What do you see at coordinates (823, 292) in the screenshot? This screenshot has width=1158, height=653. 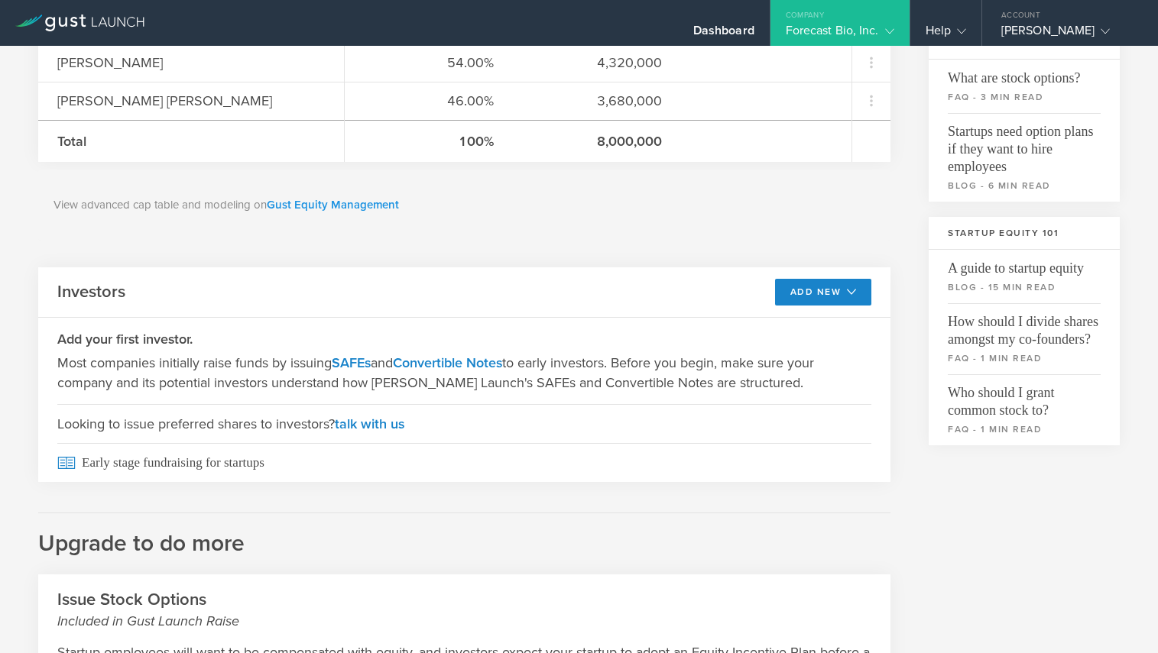 I see `button: Add New` at bounding box center [823, 292].